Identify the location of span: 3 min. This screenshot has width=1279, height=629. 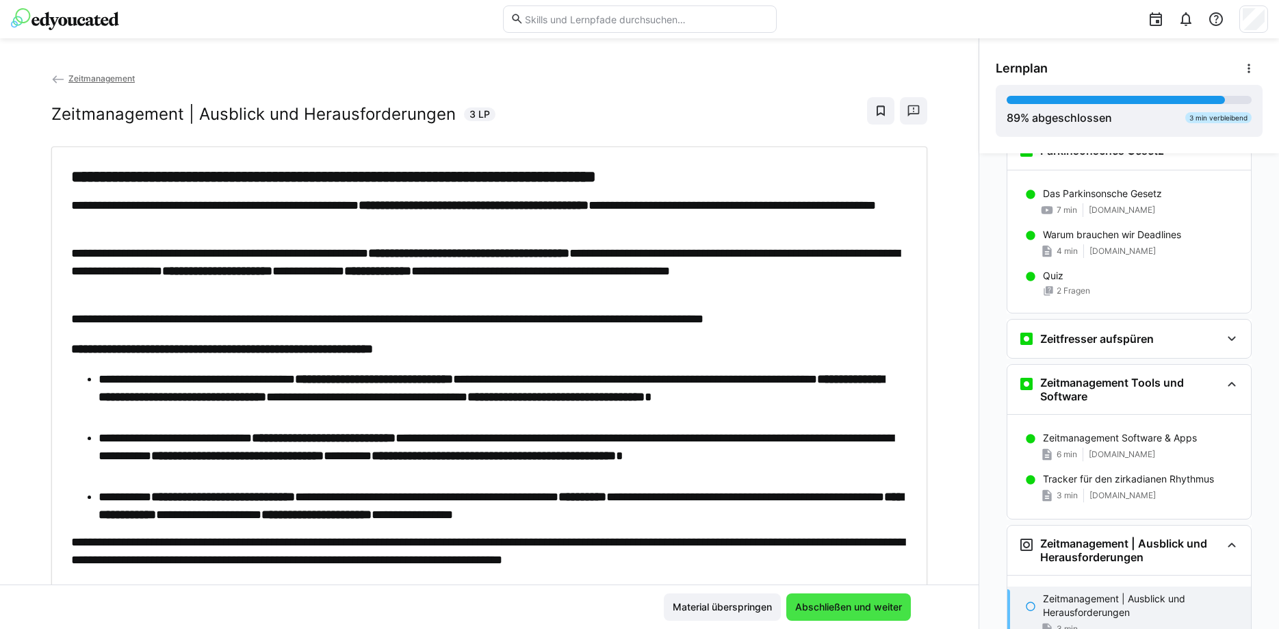
(1067, 496).